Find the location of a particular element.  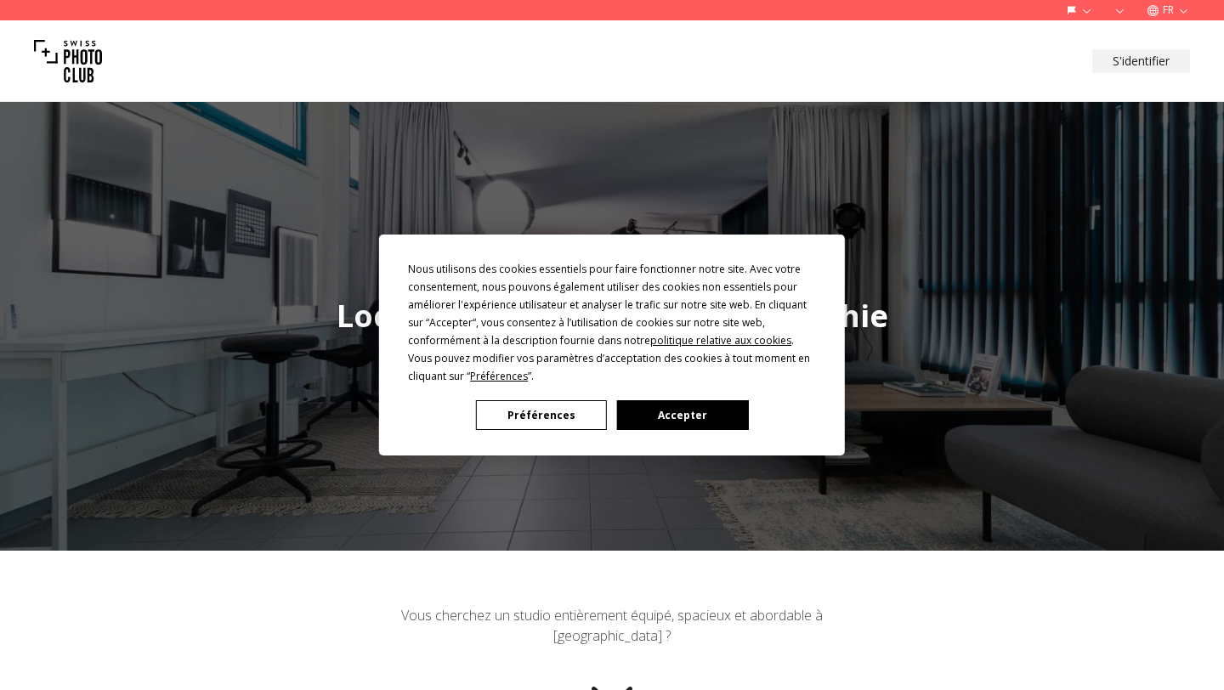

span: politique relative aux cookies is located at coordinates (721, 340).